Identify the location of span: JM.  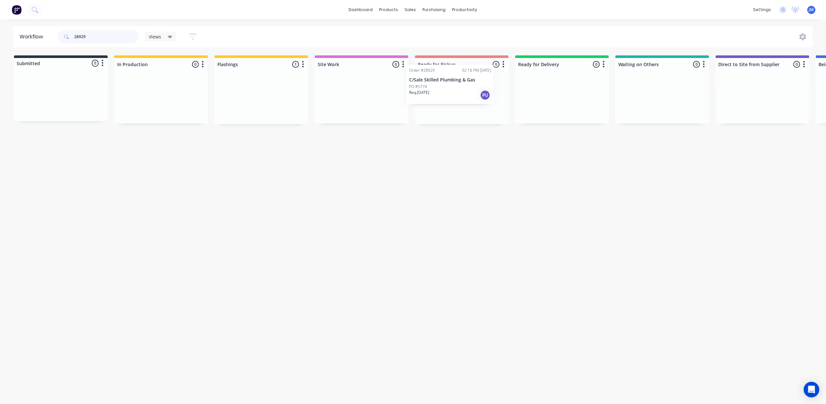
(811, 10).